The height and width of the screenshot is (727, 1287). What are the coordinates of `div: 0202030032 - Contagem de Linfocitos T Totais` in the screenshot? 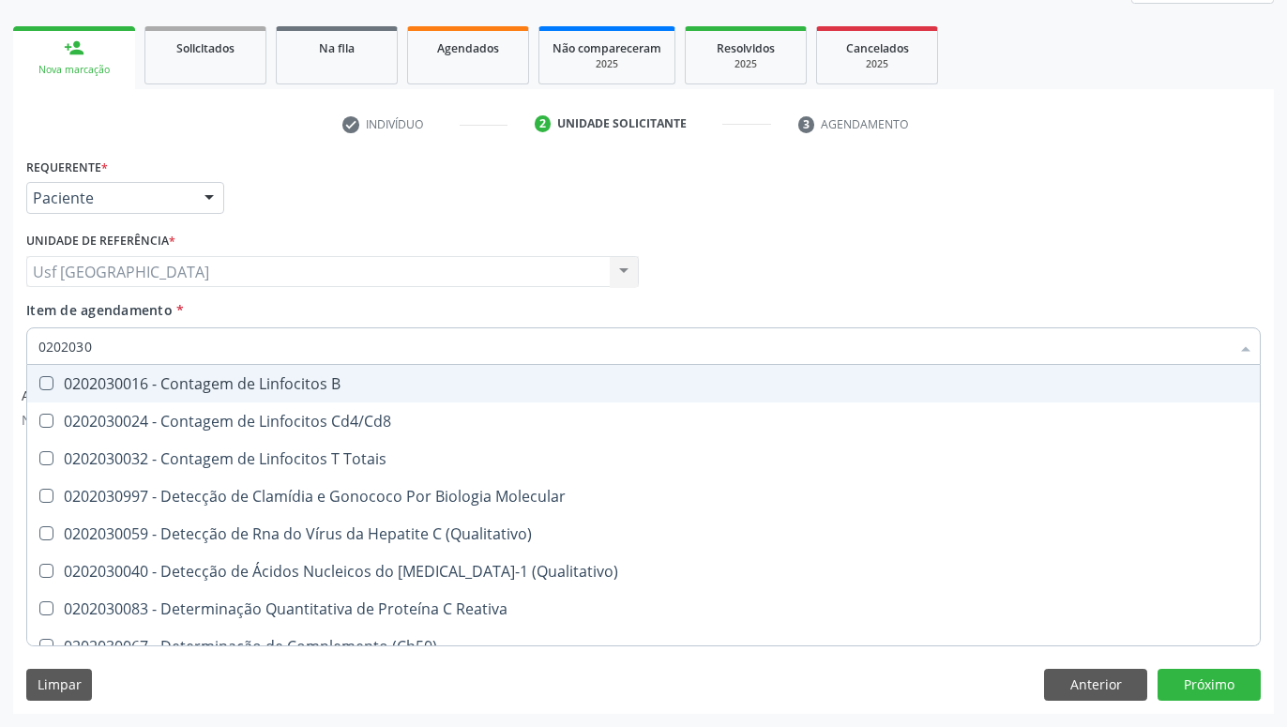 It's located at (643, 459).